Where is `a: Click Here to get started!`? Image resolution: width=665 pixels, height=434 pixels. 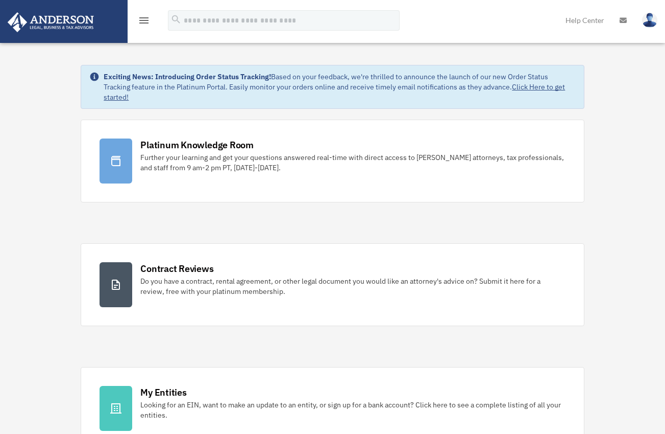 a: Click Here to get started! is located at coordinates (334, 92).